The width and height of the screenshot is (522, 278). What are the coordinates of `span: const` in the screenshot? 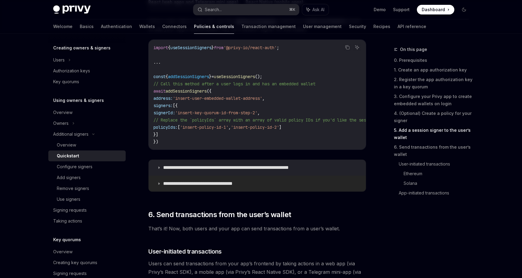 It's located at (159, 77).